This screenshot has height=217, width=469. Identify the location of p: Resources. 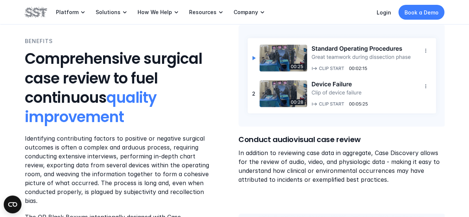
(203, 12).